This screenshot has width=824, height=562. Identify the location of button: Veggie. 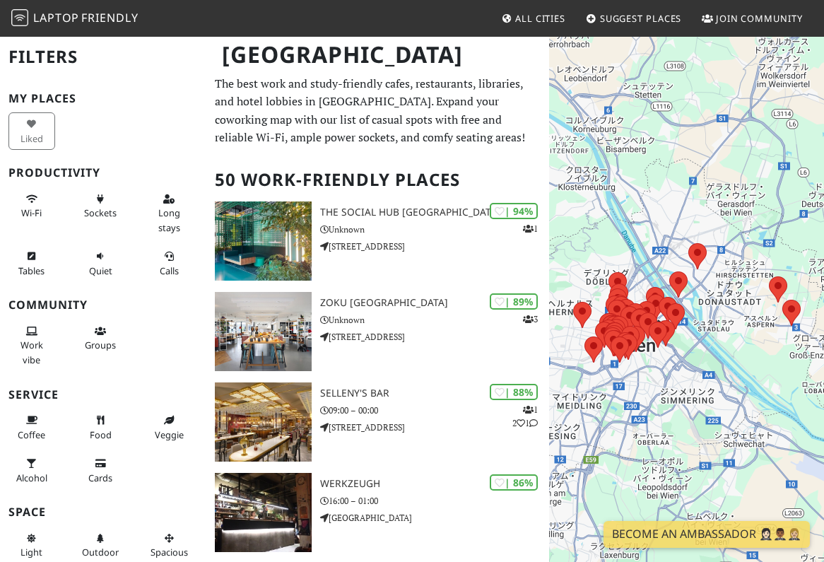
(169, 427).